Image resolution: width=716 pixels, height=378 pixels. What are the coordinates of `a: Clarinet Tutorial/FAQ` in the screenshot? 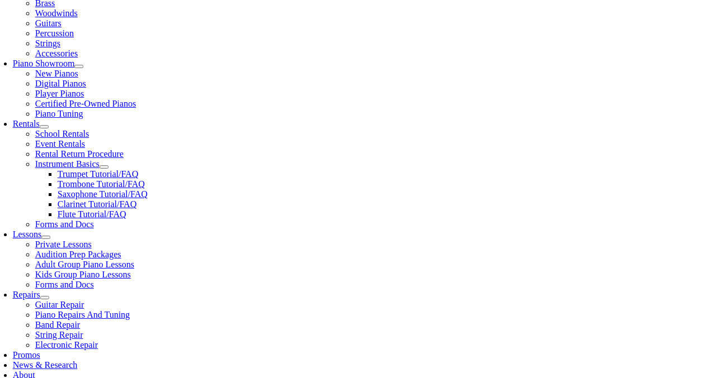 It's located at (97, 204).